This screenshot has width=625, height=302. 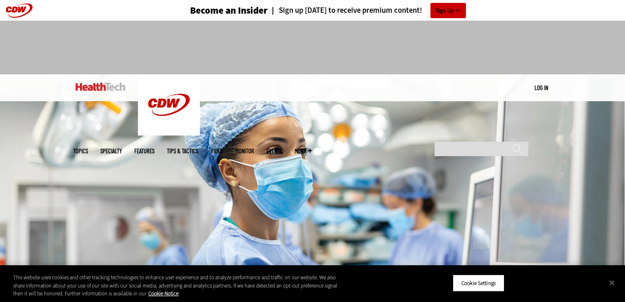 I want to click on button: Cookie Settings, so click(x=478, y=283).